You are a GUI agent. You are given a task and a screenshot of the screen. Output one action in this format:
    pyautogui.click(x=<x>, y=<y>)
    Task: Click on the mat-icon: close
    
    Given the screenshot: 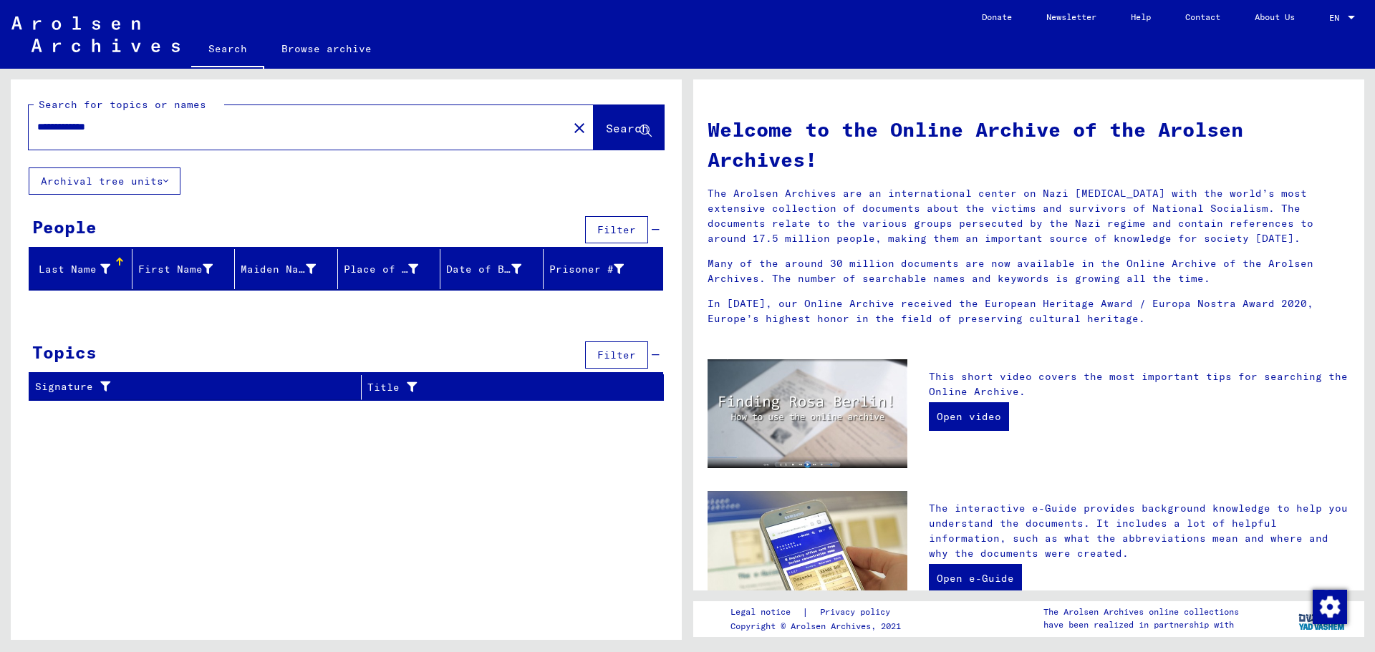 What is the action you would take?
    pyautogui.click(x=579, y=128)
    